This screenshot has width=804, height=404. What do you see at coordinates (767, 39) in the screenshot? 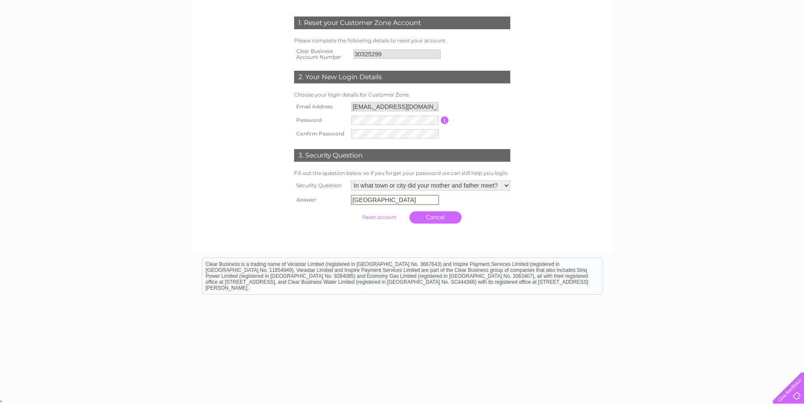
I see `a: Blog` at bounding box center [767, 39].